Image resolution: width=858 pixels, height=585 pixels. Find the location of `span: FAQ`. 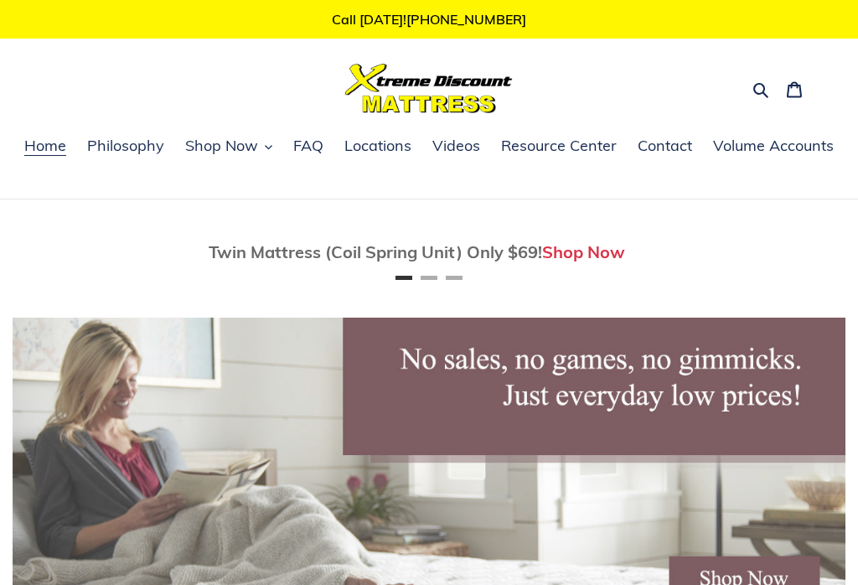

span: FAQ is located at coordinates (308, 146).